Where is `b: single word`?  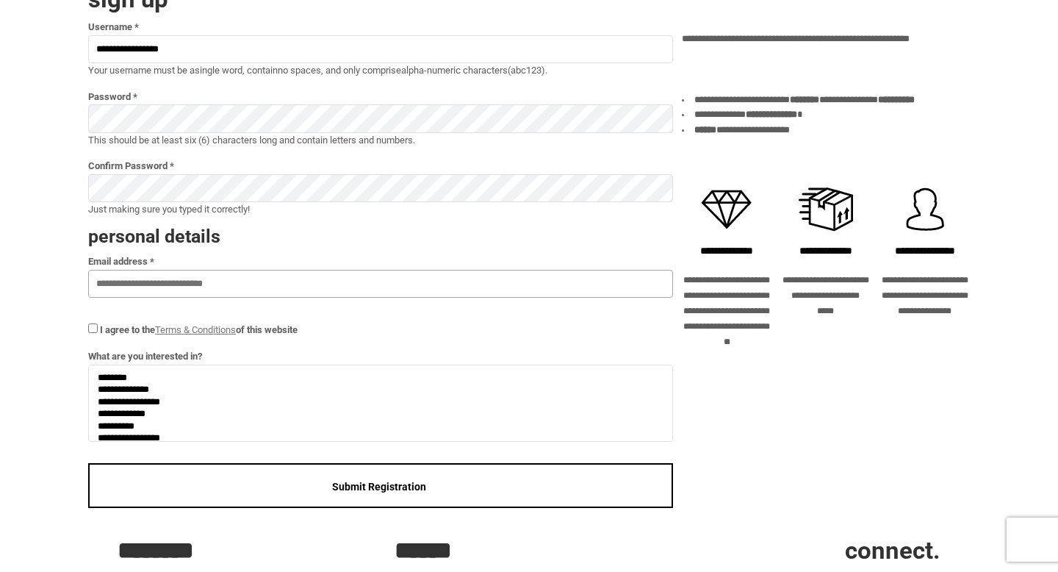 b: single word is located at coordinates (218, 70).